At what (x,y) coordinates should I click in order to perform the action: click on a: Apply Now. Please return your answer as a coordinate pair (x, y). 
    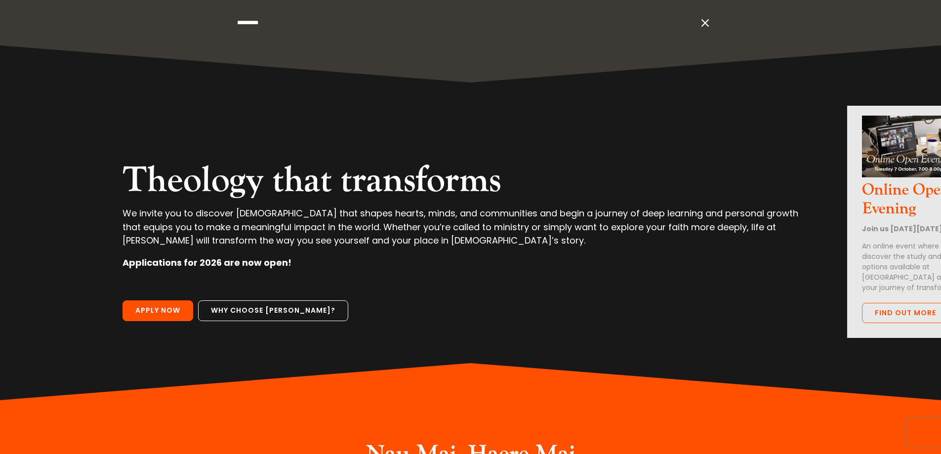
    Looking at the image, I should click on (158, 311).